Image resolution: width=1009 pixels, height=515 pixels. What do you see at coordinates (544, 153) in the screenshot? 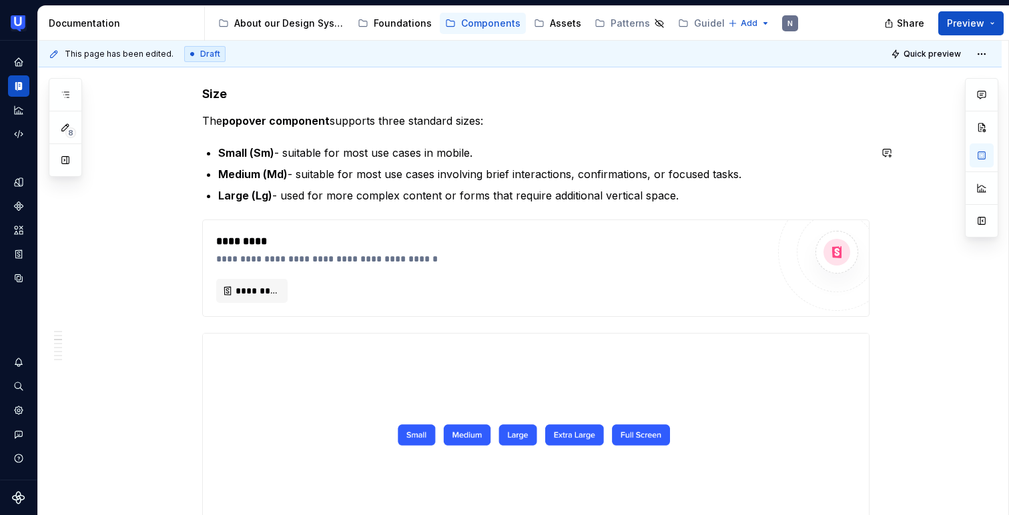
I see `p: - suitable for most use cases in mobile.` at bounding box center [544, 153].